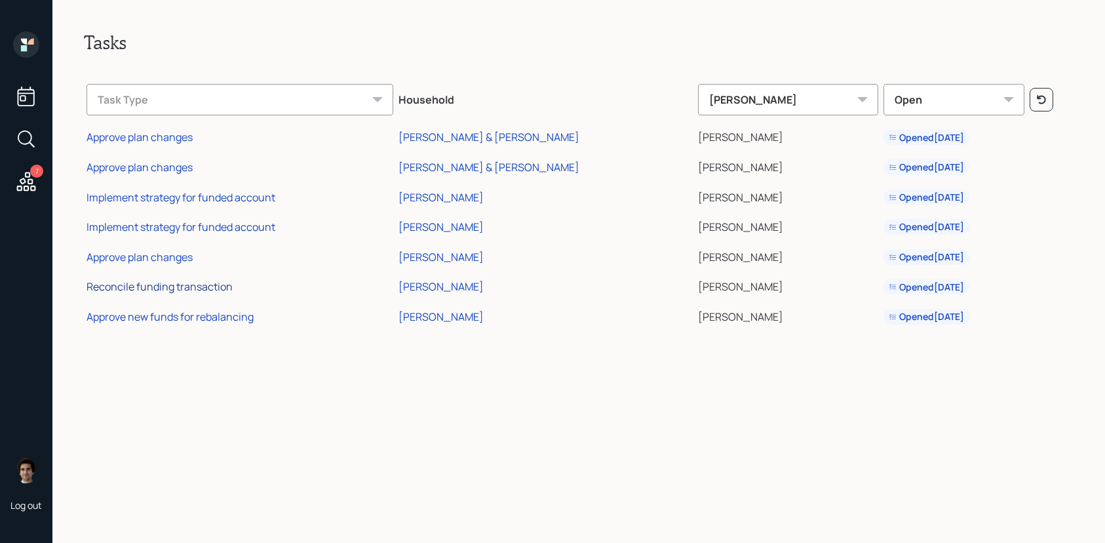  I want to click on div: Log out, so click(26, 505).